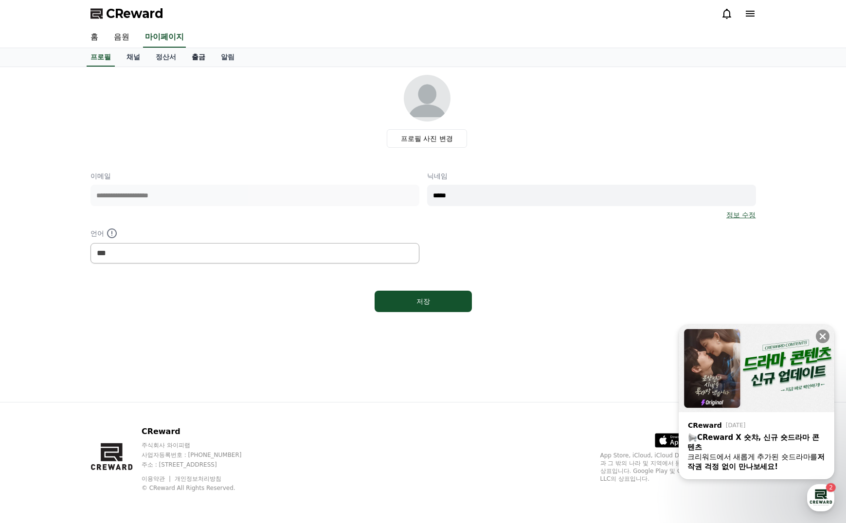  Describe the element at coordinates (678, 467) in the screenshot. I see `p: App Store, iCloud, iCloud Drive 및 iTunes Store는 미국과 그 밖의 나라 및 지역에서 등록된 Apple Inc.의 서비스 상표입니다. Goo...` at that location.